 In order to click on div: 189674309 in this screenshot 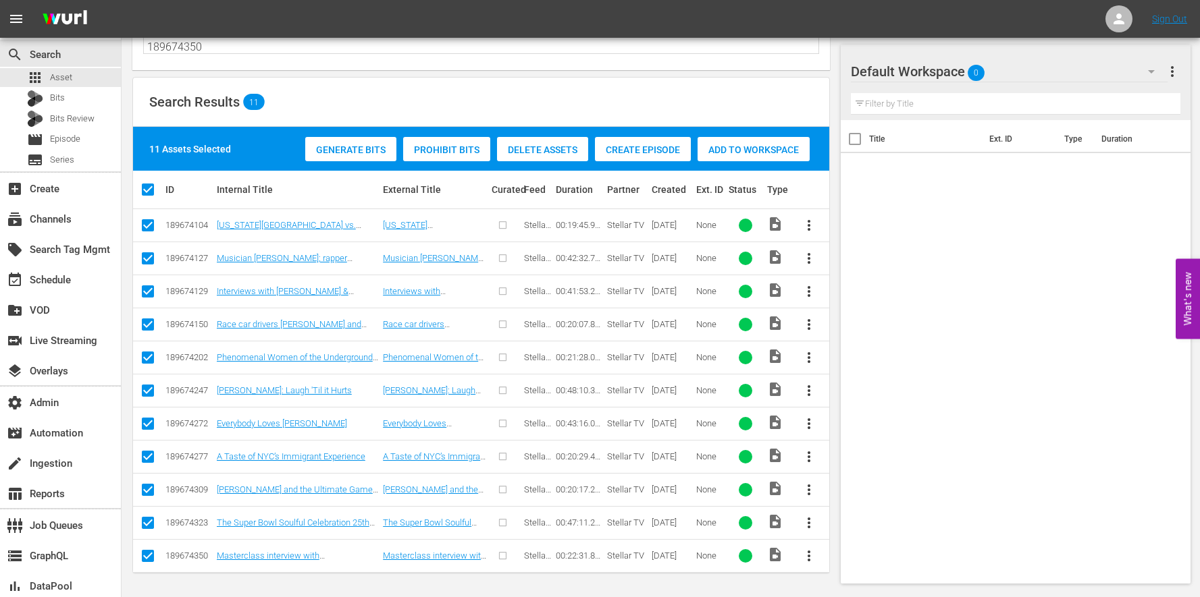, I will do `click(189, 489)`.